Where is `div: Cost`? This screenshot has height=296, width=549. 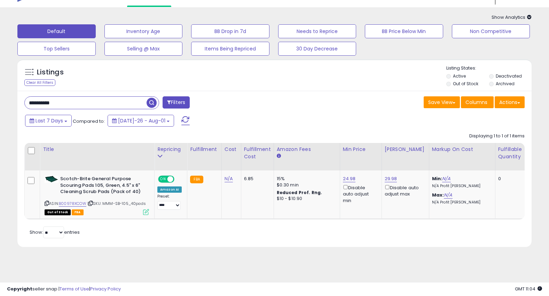 div: Cost is located at coordinates (231, 149).